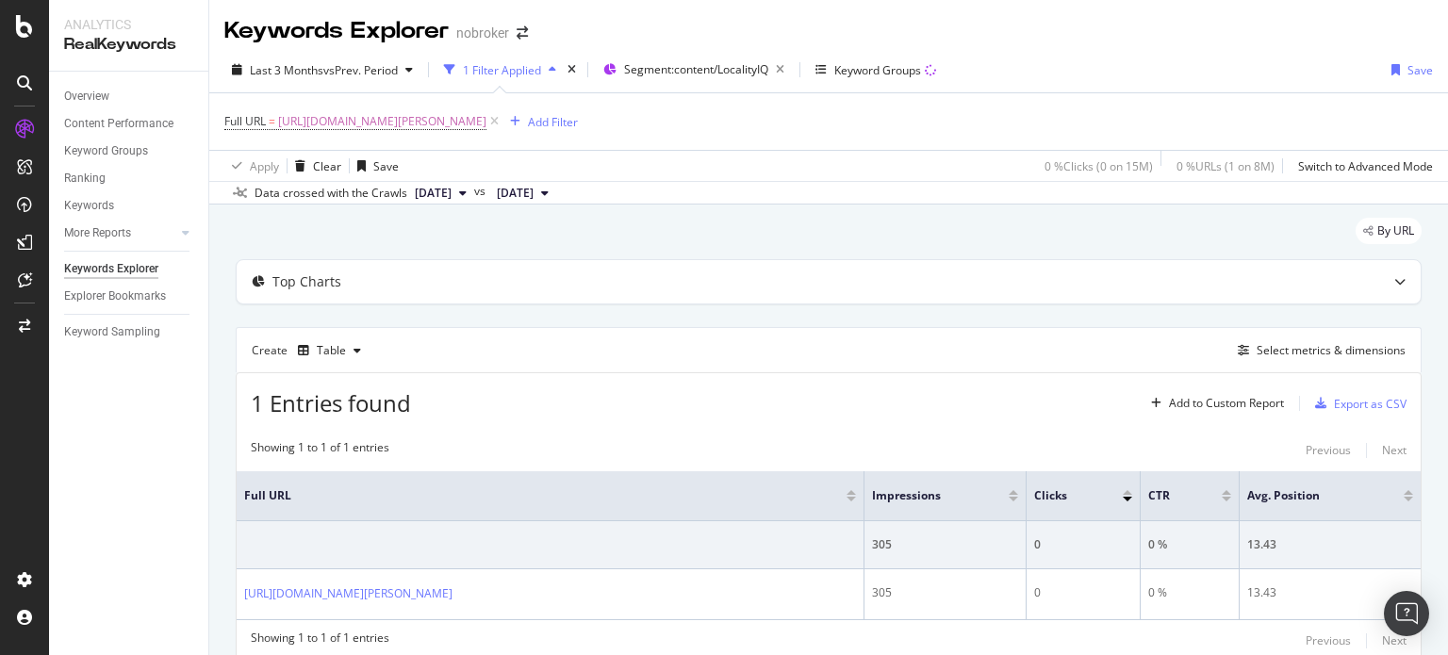 The image size is (1448, 655). What do you see at coordinates (287, 70) in the screenshot?
I see `span: Last 3 Months` at bounding box center [287, 70].